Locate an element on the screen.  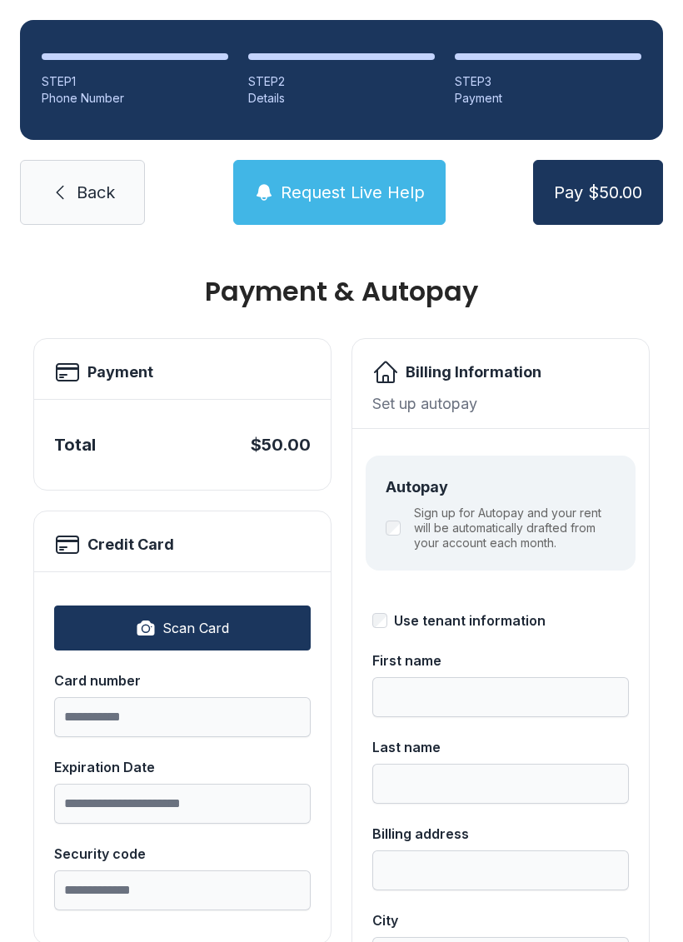
div: Card number is located at coordinates (182, 680).